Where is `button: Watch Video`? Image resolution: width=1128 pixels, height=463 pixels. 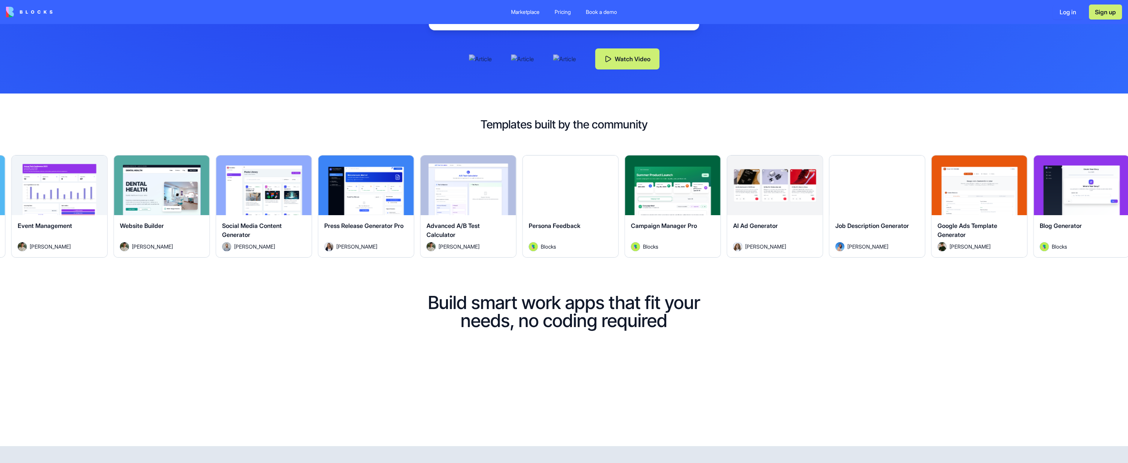 button: Watch Video is located at coordinates (627, 59).